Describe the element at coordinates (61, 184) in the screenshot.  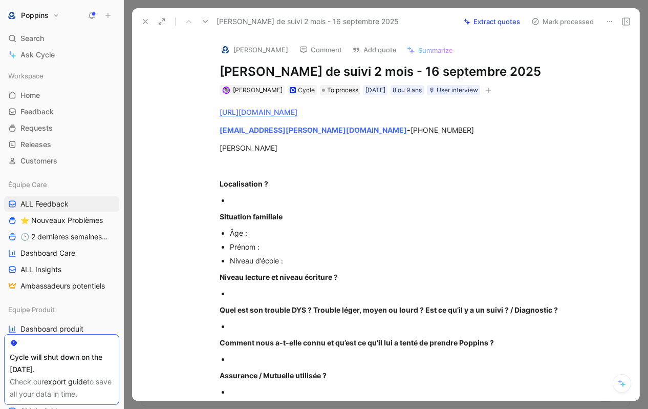
I see `div: Équipe Care` at that location.